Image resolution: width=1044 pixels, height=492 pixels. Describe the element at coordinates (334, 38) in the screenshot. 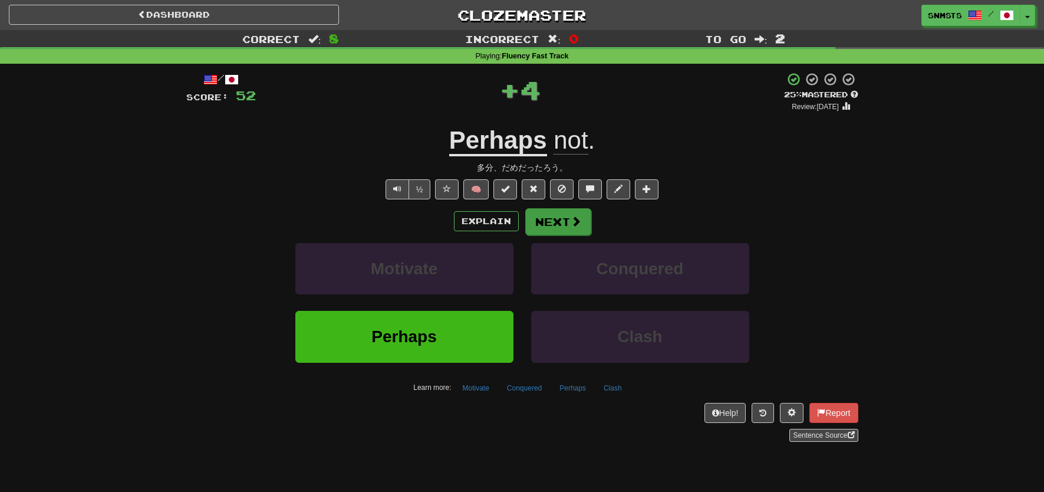

I see `span: 8` at that location.